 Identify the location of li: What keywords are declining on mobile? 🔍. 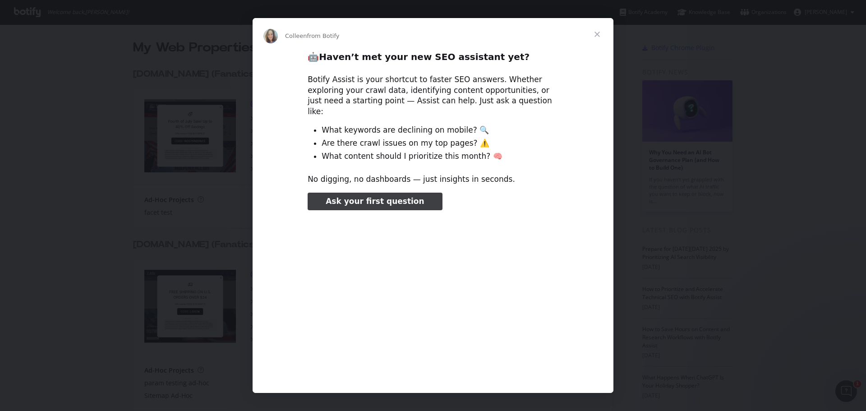
(440, 130).